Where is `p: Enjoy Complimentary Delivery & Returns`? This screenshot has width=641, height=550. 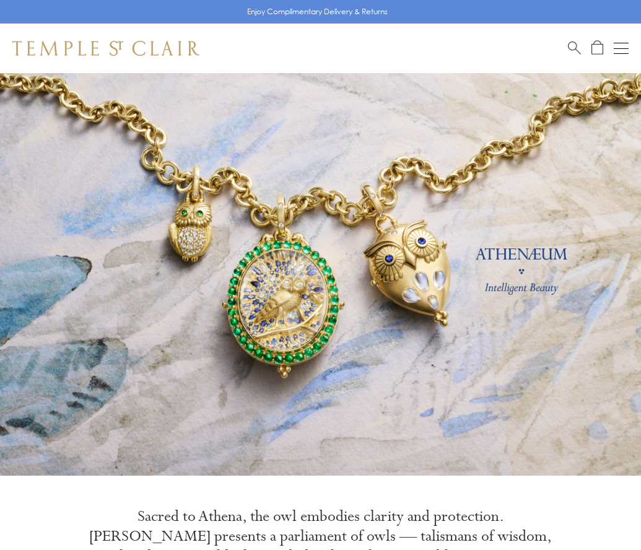 p: Enjoy Complimentary Delivery & Returns is located at coordinates (317, 12).